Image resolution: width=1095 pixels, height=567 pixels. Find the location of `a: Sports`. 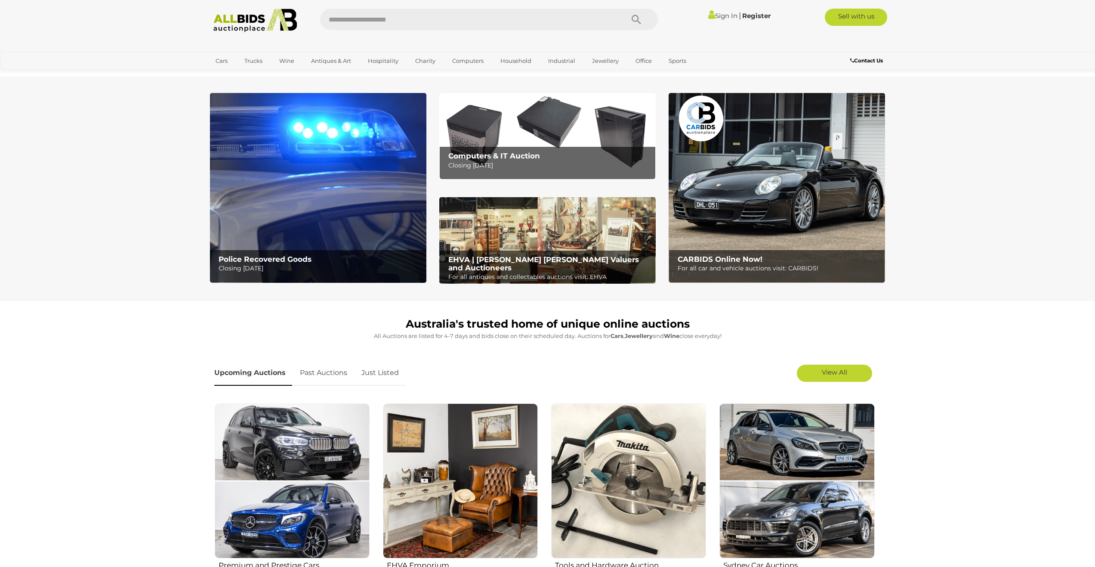

a: Sports is located at coordinates (677, 61).